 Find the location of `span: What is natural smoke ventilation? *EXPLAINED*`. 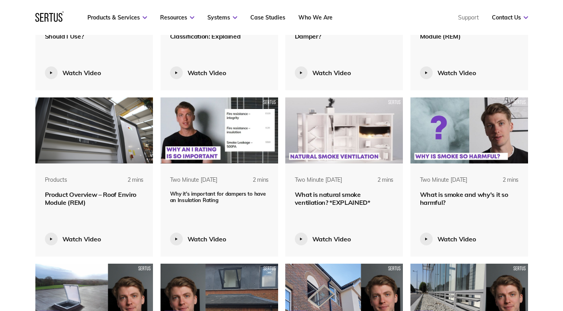

span: What is natural smoke ventilation? *EXPLAINED* is located at coordinates (333, 198).